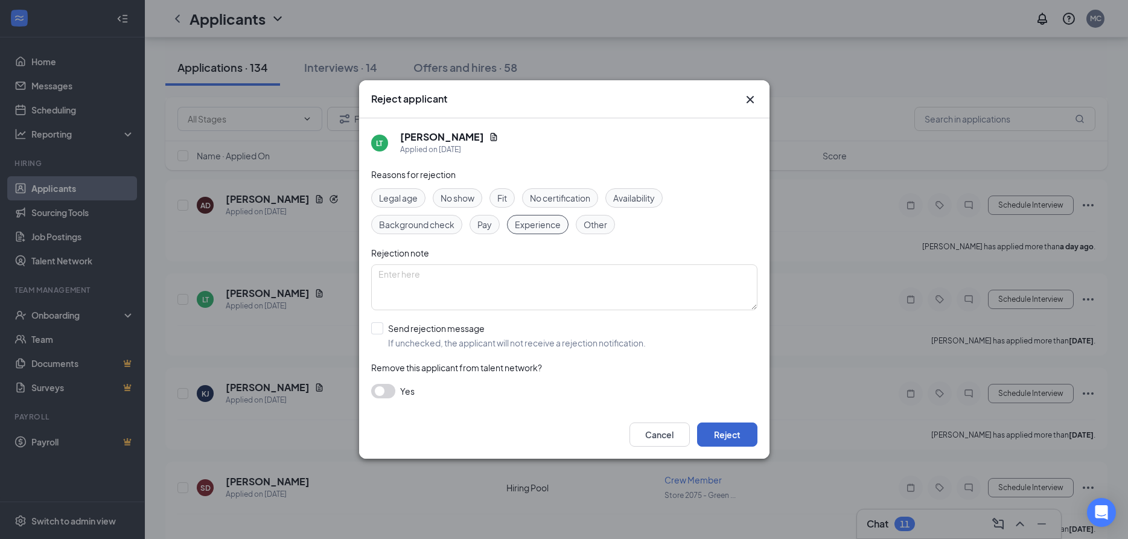 This screenshot has height=539, width=1128. What do you see at coordinates (409, 99) in the screenshot?
I see `h3: Reject applicant` at bounding box center [409, 99].